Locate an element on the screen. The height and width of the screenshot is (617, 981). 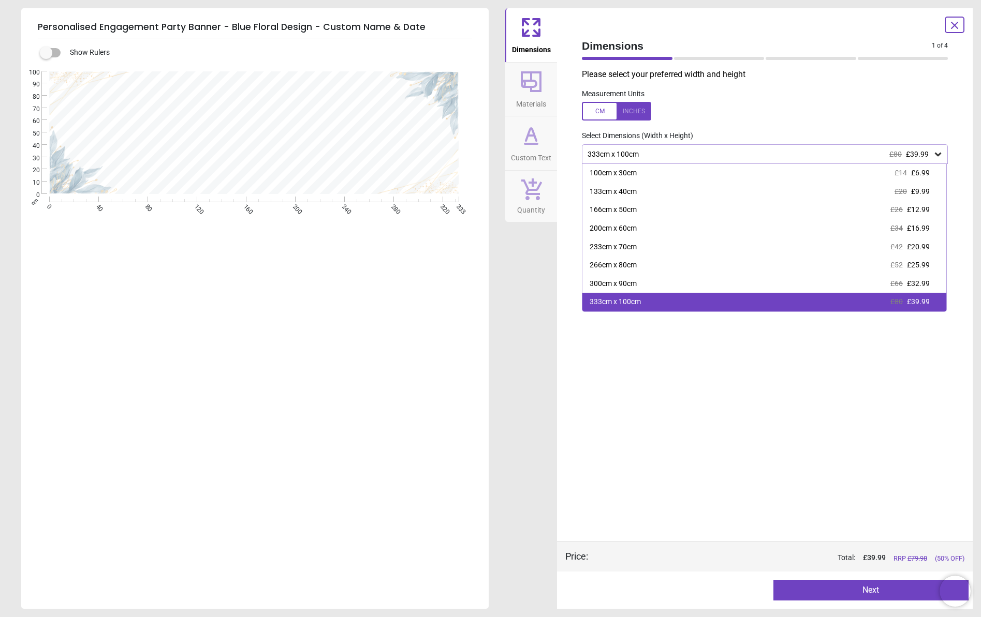
span: Quantity is located at coordinates (531, 208).